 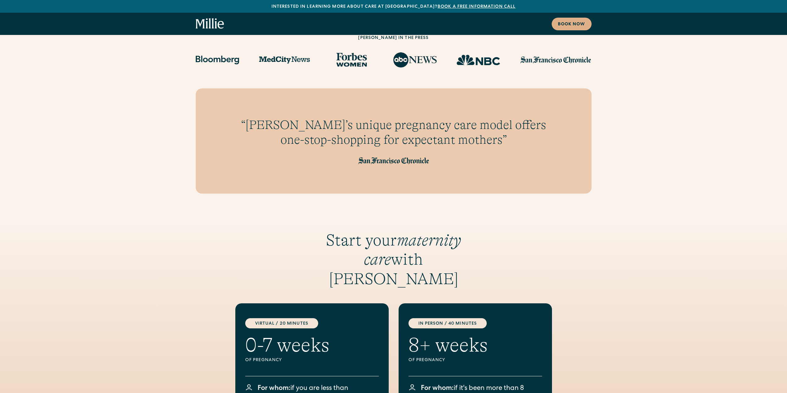 What do you see at coordinates (284, 60) in the screenshot?
I see `img: MedCity News logo` at bounding box center [284, 60].